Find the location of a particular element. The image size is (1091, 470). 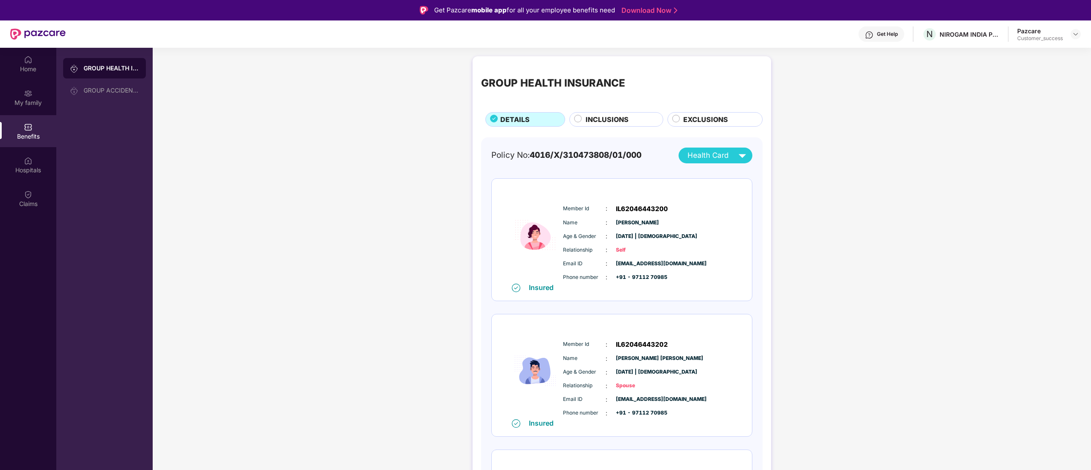

span: 4016/X/310473808/01/000 is located at coordinates (586, 155).